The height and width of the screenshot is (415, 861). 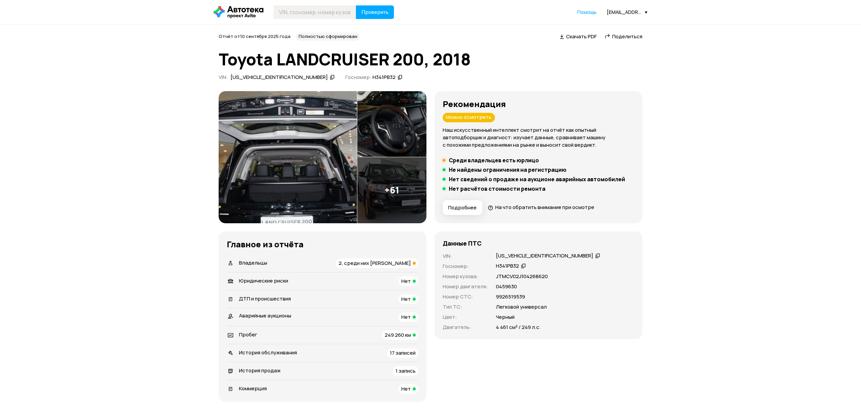 What do you see at coordinates (539, 104) in the screenshot?
I see `h3: Рекомендация` at bounding box center [539, 104].